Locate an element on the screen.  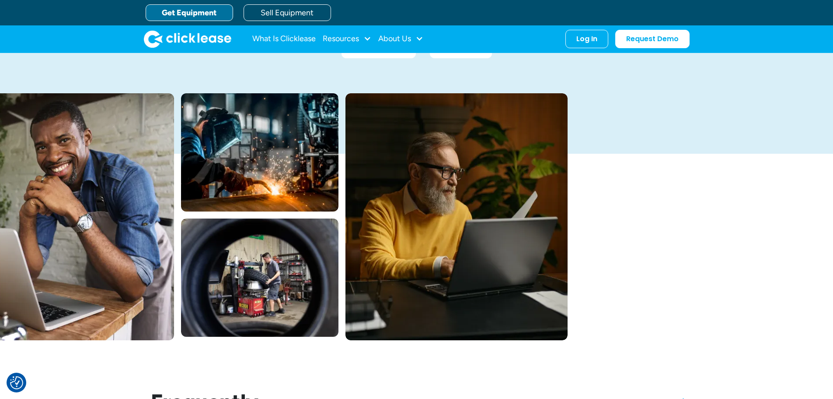
div: About Us is located at coordinates (401, 39).